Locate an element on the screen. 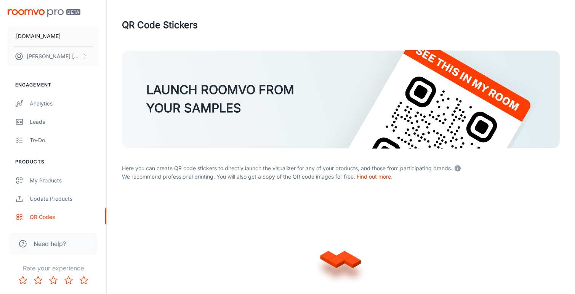 This screenshot has height=294, width=575. div: Update Products is located at coordinates (64, 199).